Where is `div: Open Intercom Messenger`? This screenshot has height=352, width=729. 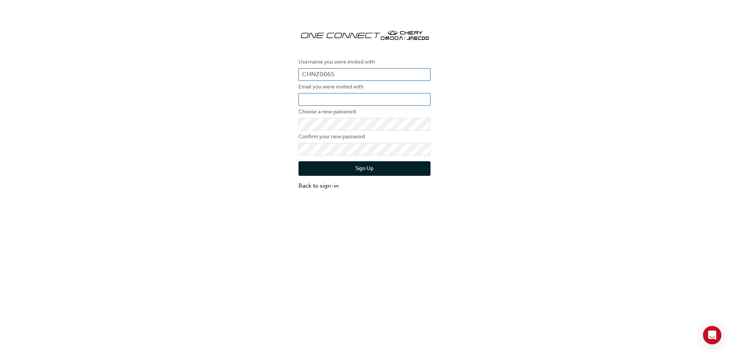
div: Open Intercom Messenger is located at coordinates (712, 335).